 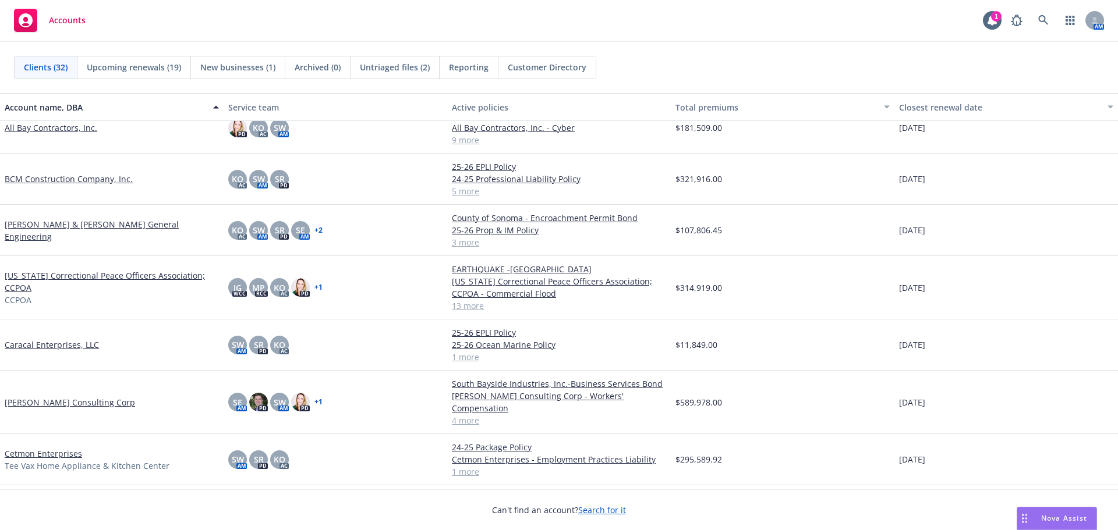 What do you see at coordinates (318, 231) in the screenshot?
I see `a: + 2` at bounding box center [318, 231].